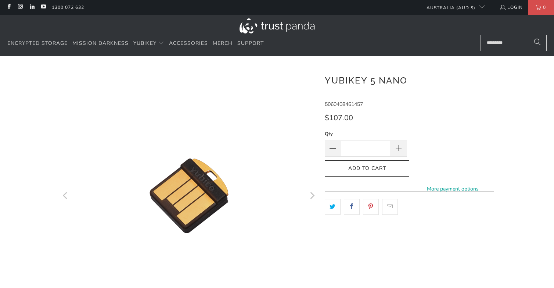  Describe the element at coordinates (8, 7) in the screenshot. I see `a: Trust Panda Australia on Facebook` at that location.